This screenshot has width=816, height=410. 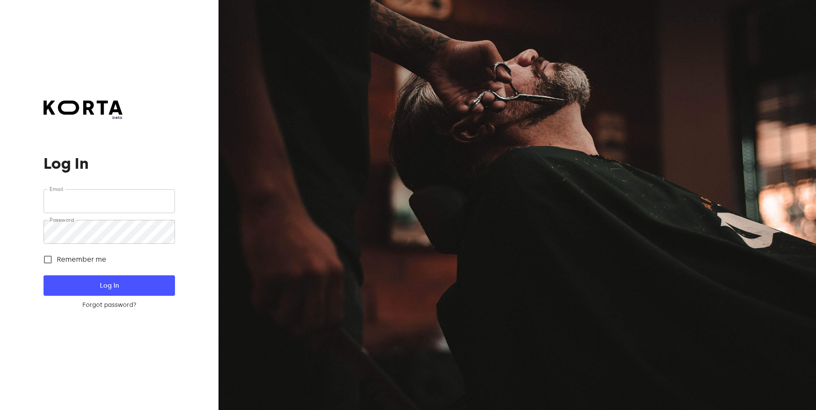 What do you see at coordinates (109, 305) in the screenshot?
I see `a: Forgot password?` at bounding box center [109, 305].